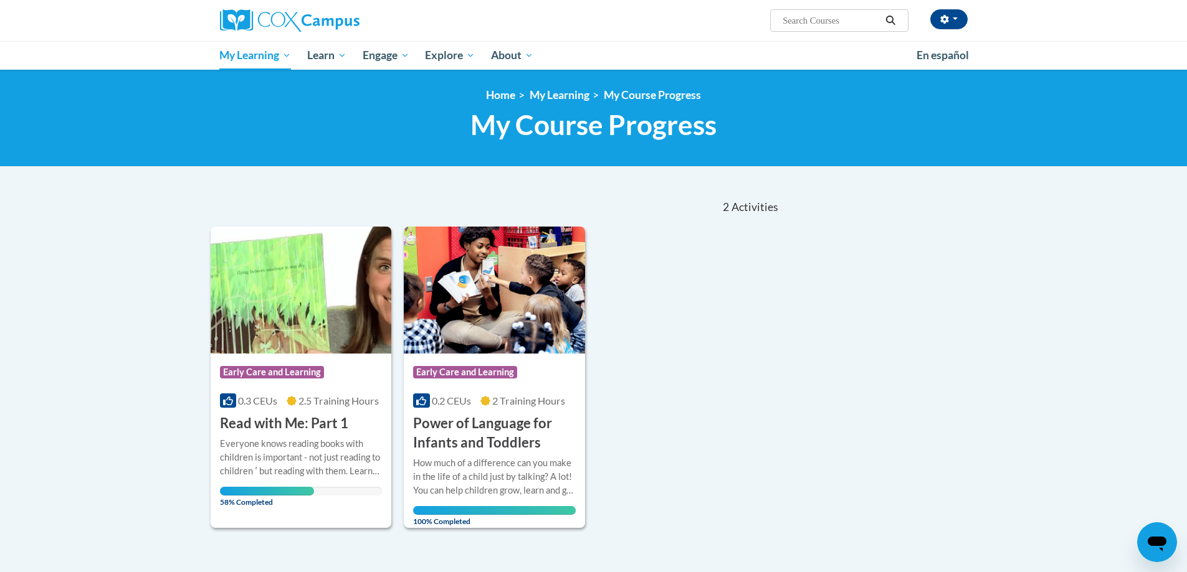 The height and width of the screenshot is (572, 1187). What do you see at coordinates (500, 95) in the screenshot?
I see `a: Home` at bounding box center [500, 95].